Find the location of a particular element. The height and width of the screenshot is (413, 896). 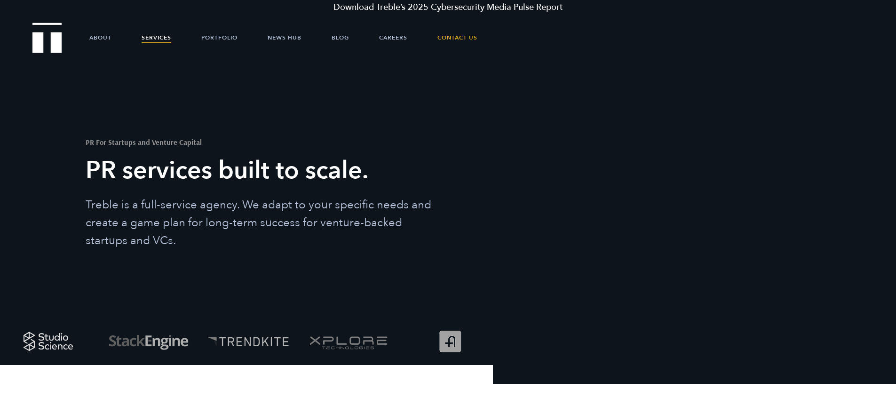

img: Studio Science logo is located at coordinates (48, 341).